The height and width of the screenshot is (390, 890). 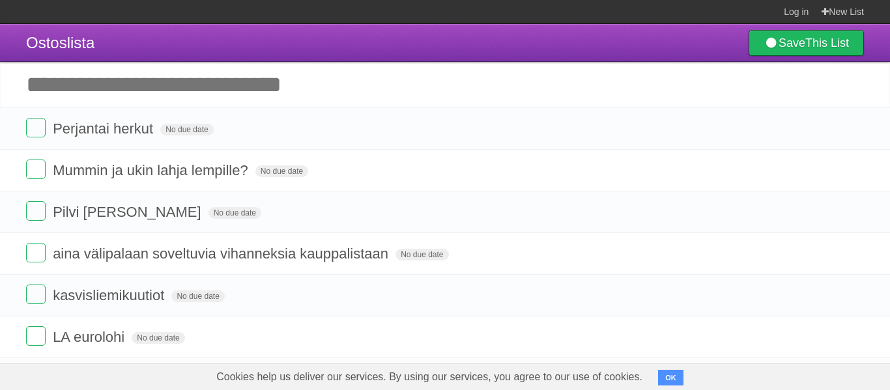 What do you see at coordinates (110, 295) in the screenshot?
I see `span: kasvisliemikuutiot` at bounding box center [110, 295].